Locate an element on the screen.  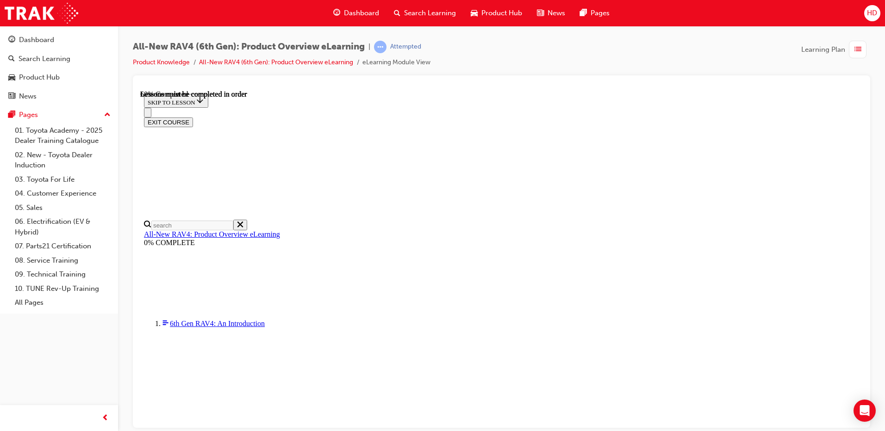
button: Pages is located at coordinates (59, 115).